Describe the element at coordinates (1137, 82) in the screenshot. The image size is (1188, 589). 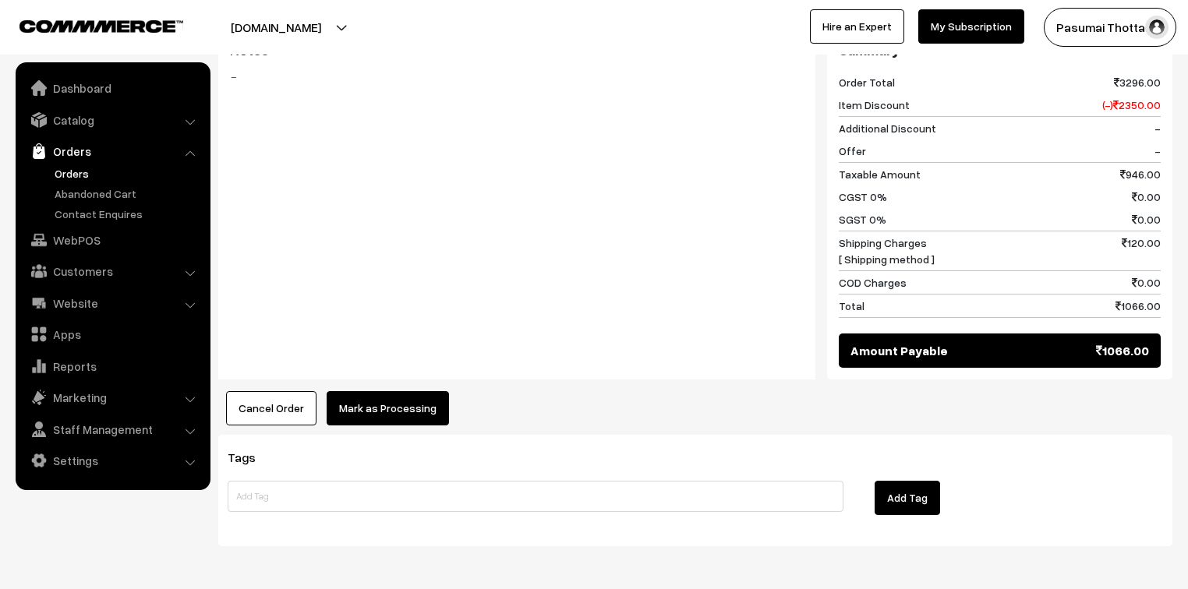
I see `span: 3296.00` at that location.